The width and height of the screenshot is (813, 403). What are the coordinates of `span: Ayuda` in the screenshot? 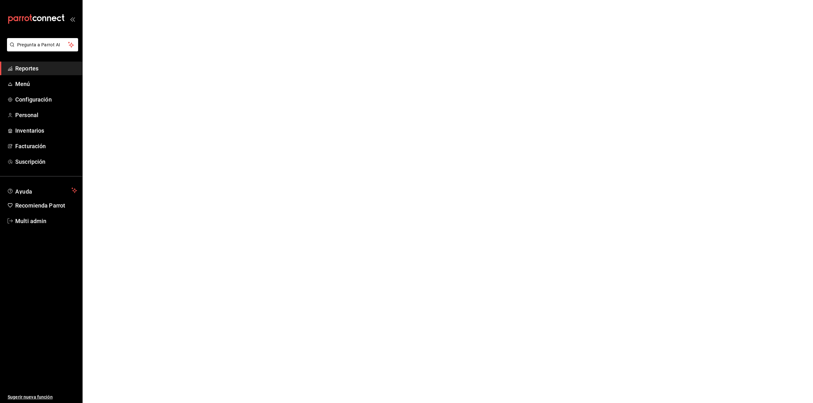 It's located at (42, 191).